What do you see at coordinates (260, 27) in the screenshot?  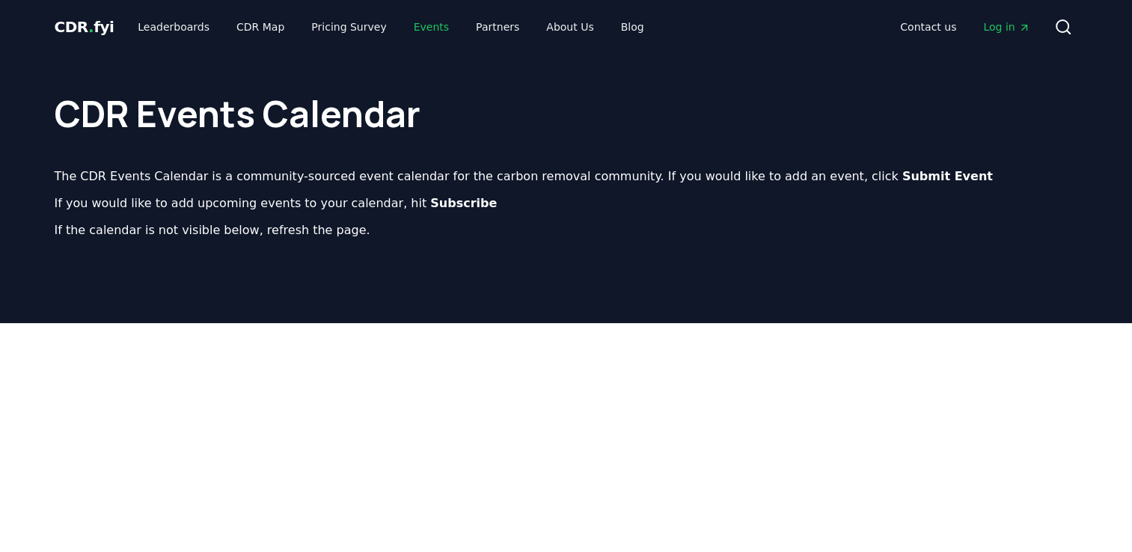 I see `a: CDR Map` at bounding box center [260, 27].